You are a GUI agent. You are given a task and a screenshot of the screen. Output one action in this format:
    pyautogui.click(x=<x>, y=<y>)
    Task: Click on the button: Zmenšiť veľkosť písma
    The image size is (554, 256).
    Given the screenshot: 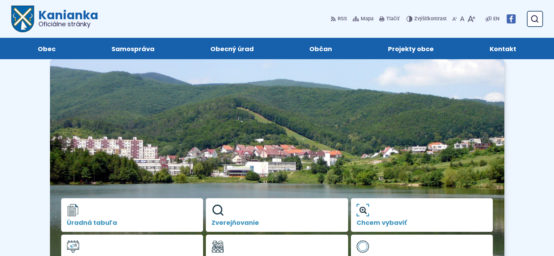 What is the action you would take?
    pyautogui.click(x=455, y=19)
    